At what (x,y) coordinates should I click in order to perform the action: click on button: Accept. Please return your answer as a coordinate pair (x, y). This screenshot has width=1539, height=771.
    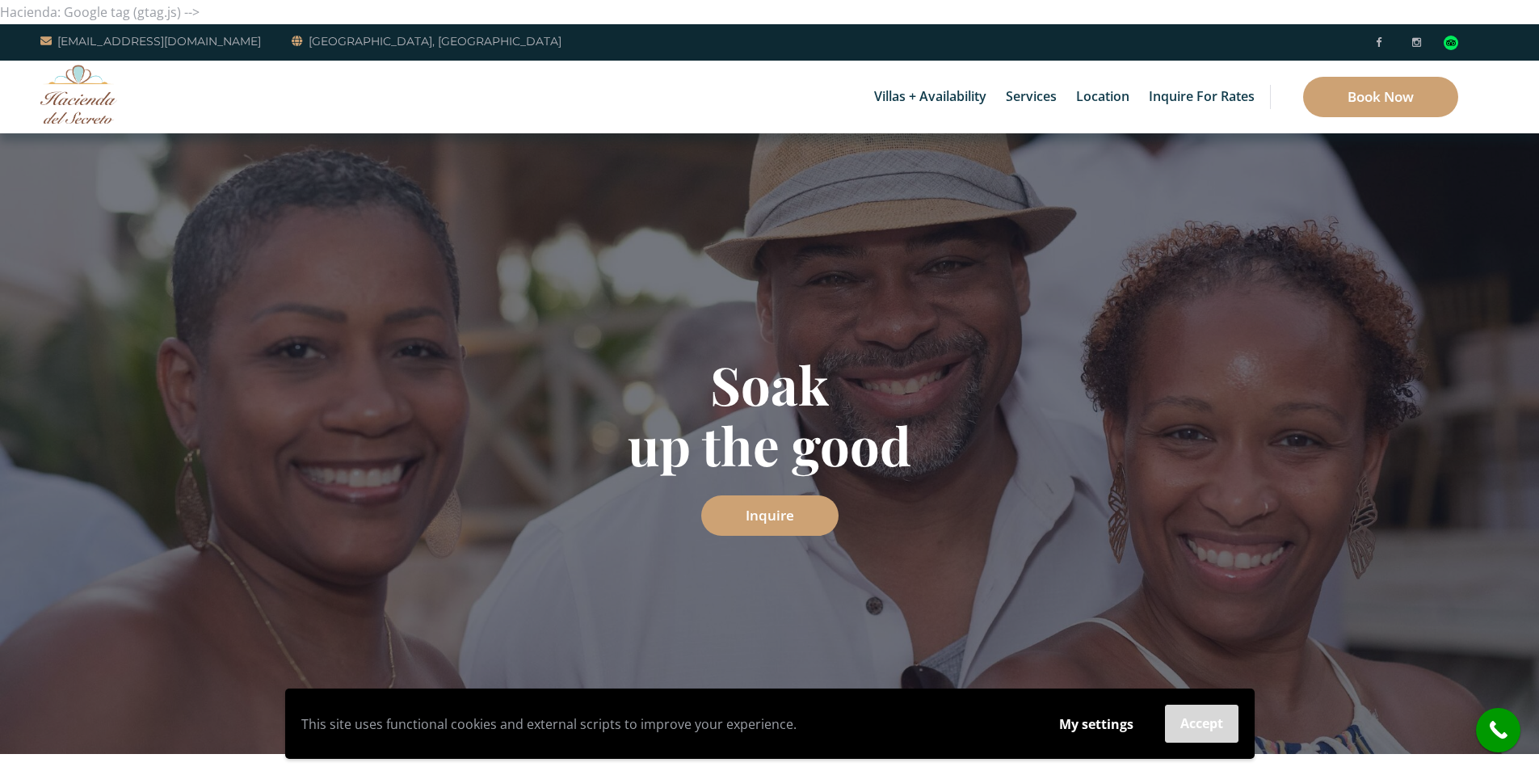
    Looking at the image, I should click on (1201, 723).